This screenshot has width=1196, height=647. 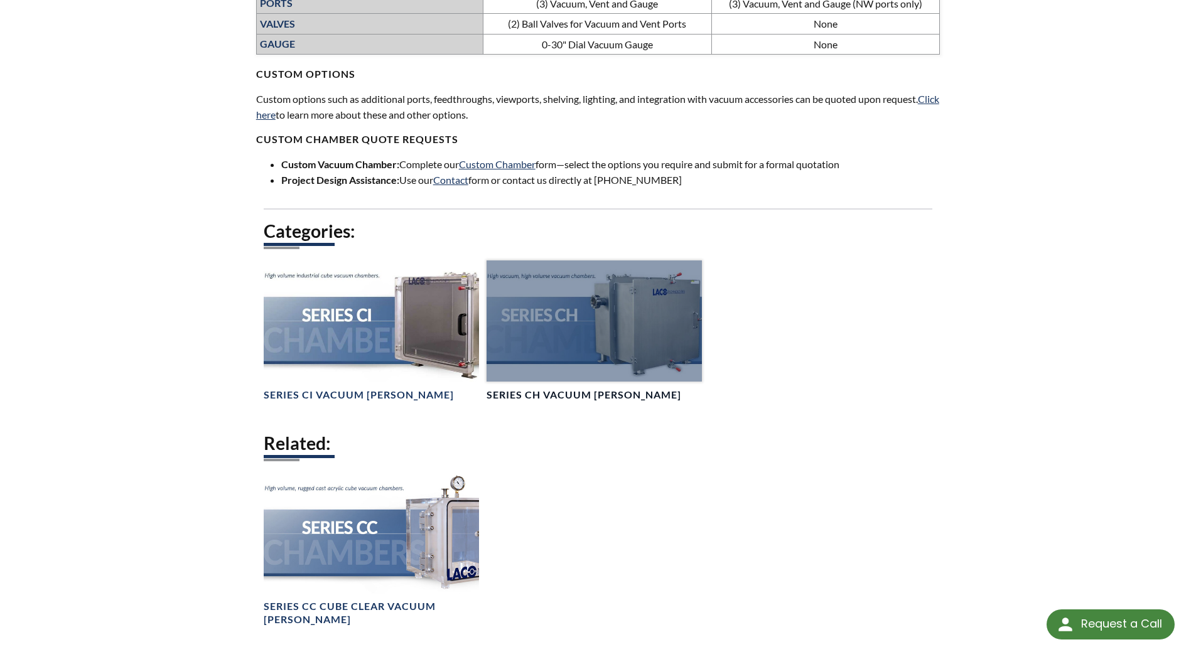 I want to click on td: 0-30" Dial Vacuum Gauge, so click(x=597, y=44).